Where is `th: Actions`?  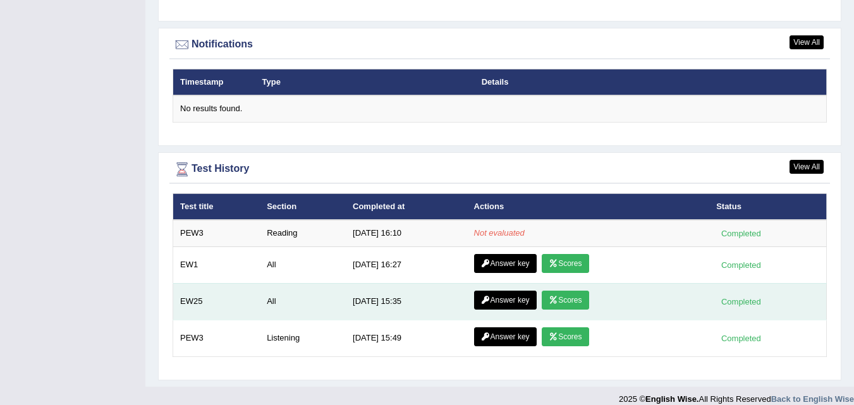
th: Actions is located at coordinates (588, 207).